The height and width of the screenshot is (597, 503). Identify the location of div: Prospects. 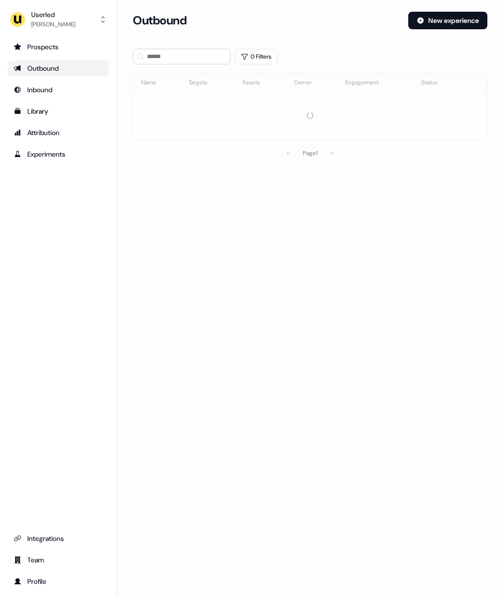
(58, 47).